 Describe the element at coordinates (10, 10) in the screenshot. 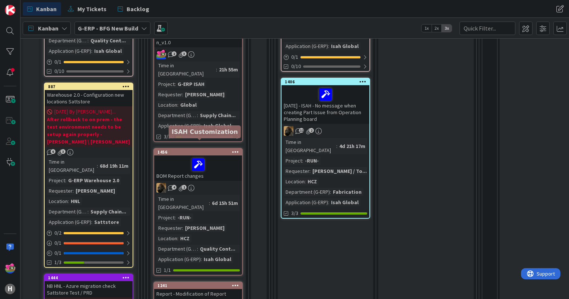

I see `img: Visit kanbanzone.com` at that location.